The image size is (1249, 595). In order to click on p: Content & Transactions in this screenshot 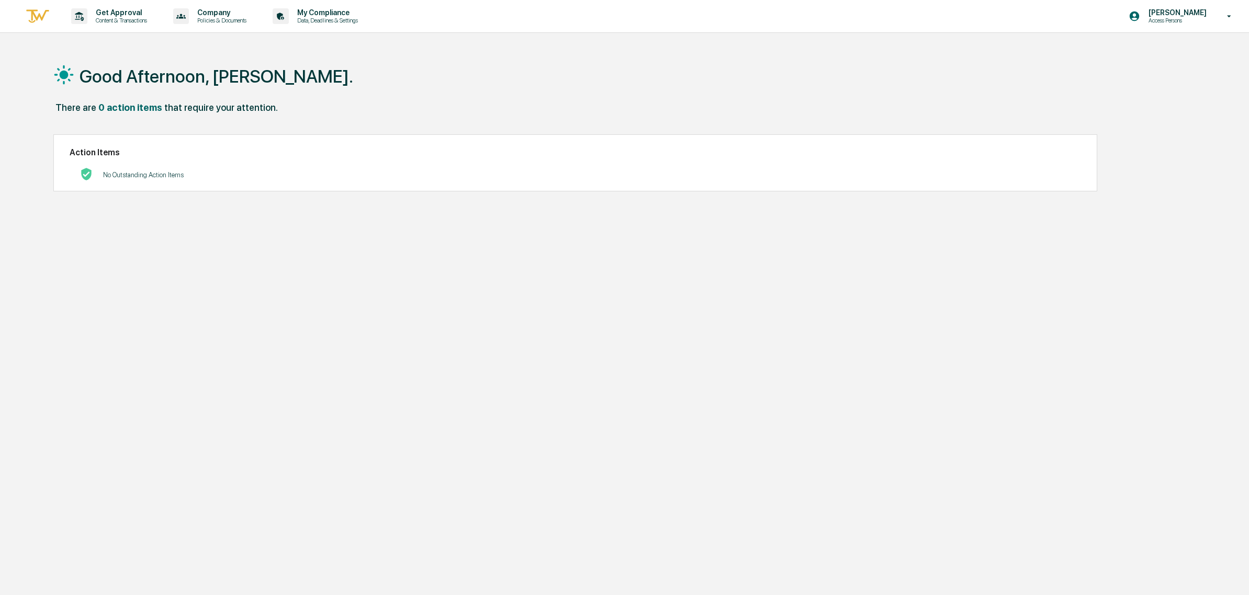, I will do `click(120, 20)`.